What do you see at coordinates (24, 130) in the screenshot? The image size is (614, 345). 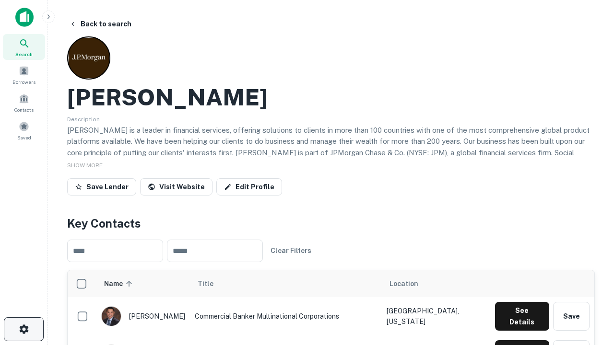 I see `div: Saved` at bounding box center [24, 130].